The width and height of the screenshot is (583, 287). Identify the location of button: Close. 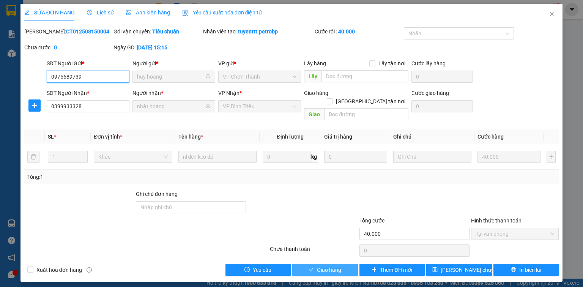
(552, 14).